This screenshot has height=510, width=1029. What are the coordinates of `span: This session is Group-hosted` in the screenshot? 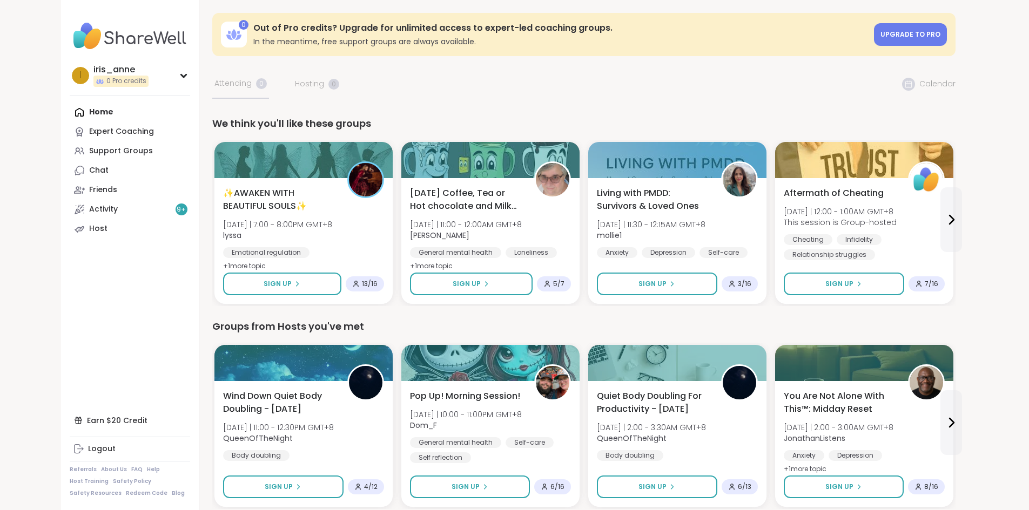 It's located at (840, 222).